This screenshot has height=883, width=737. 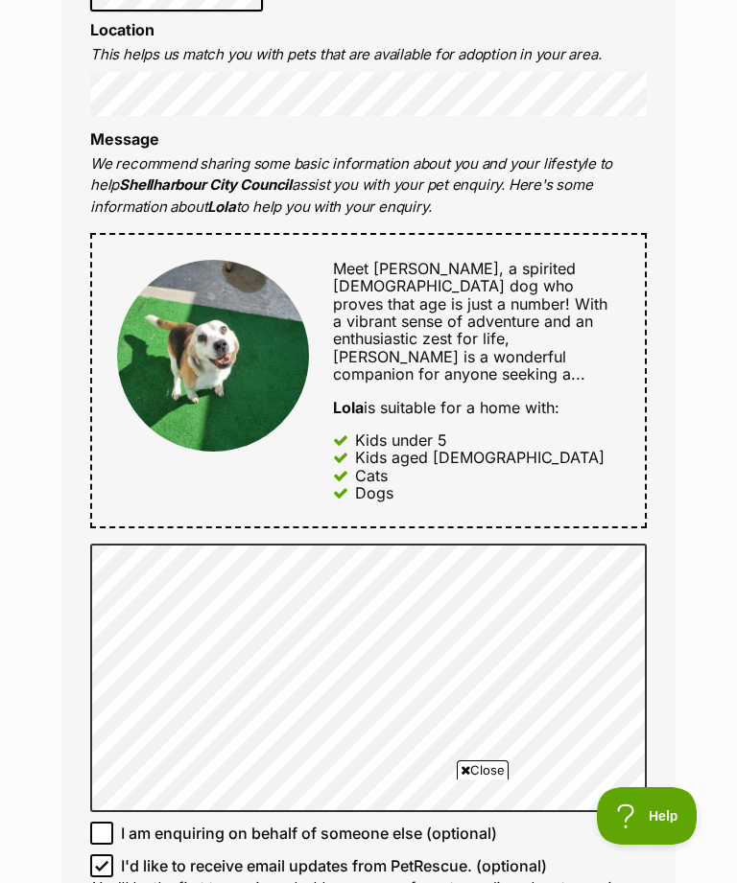 I want to click on span: Close, so click(x=482, y=770).